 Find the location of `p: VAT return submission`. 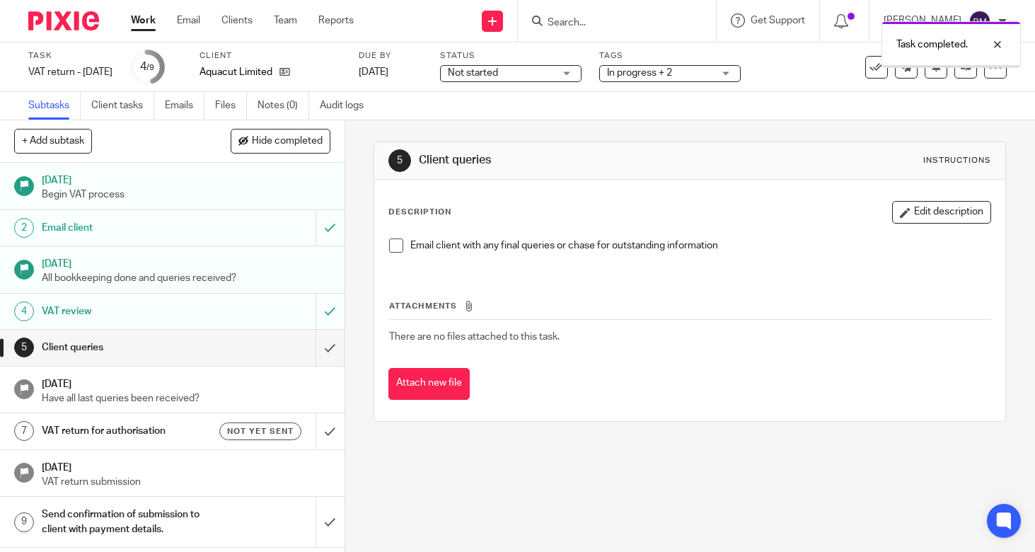

p: VAT return submission is located at coordinates (186, 482).